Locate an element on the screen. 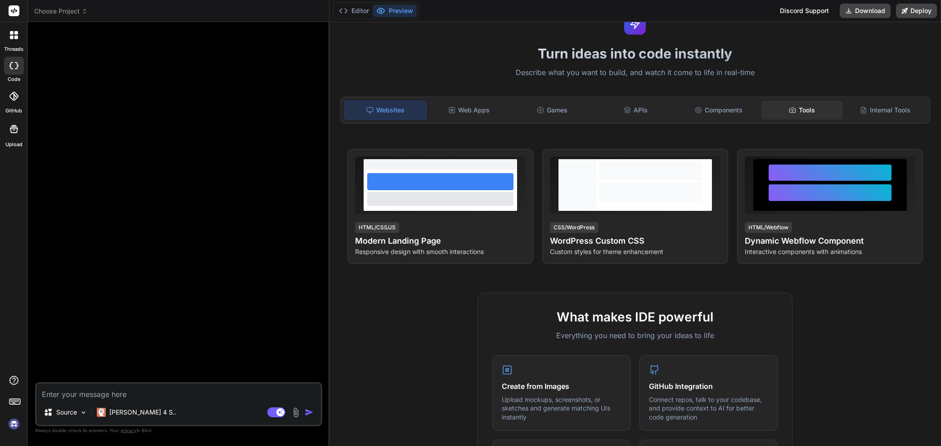 Image resolution: width=941 pixels, height=446 pixels. span: Choose Project is located at coordinates (61, 11).